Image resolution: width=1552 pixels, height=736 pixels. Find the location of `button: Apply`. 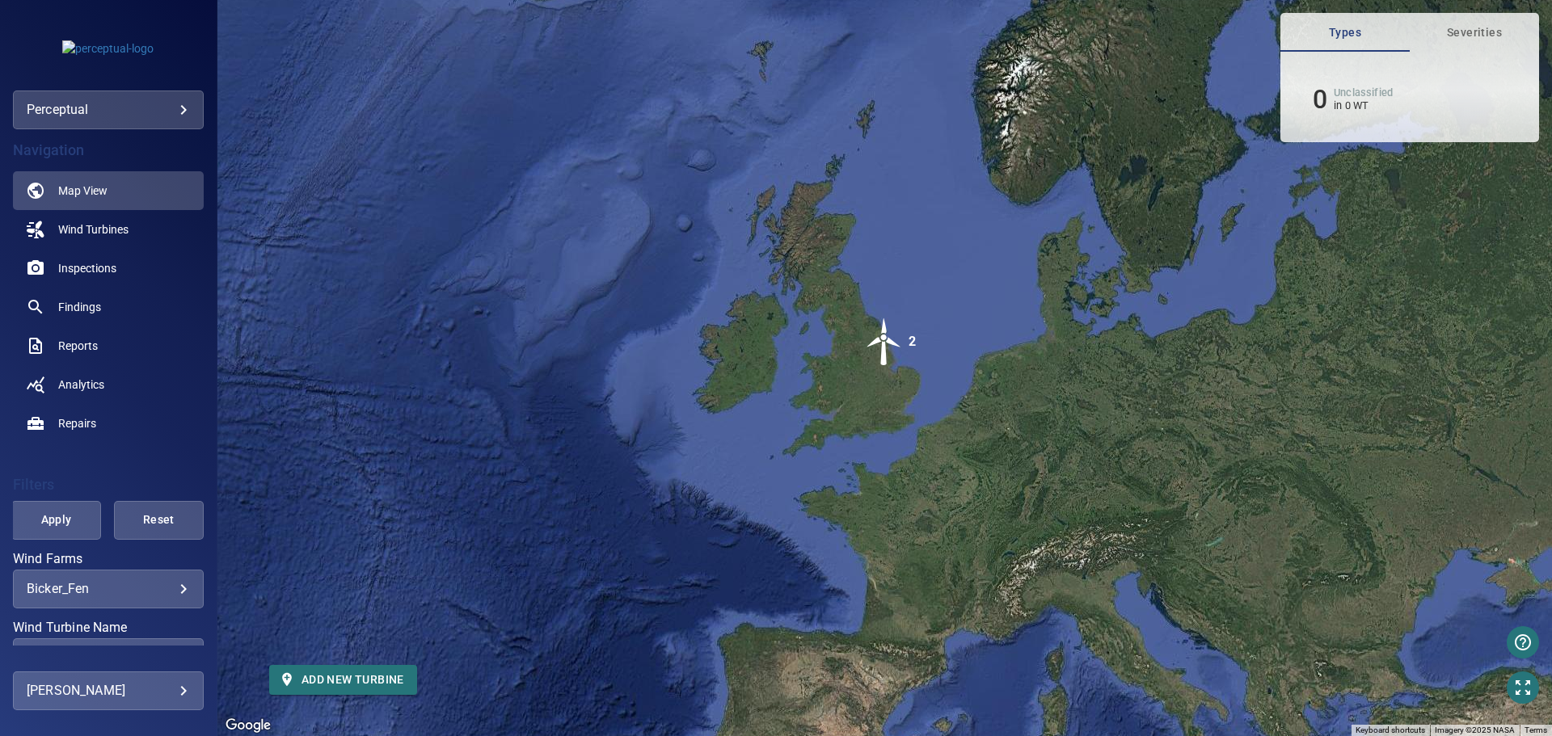

button: Apply is located at coordinates (56, 521).